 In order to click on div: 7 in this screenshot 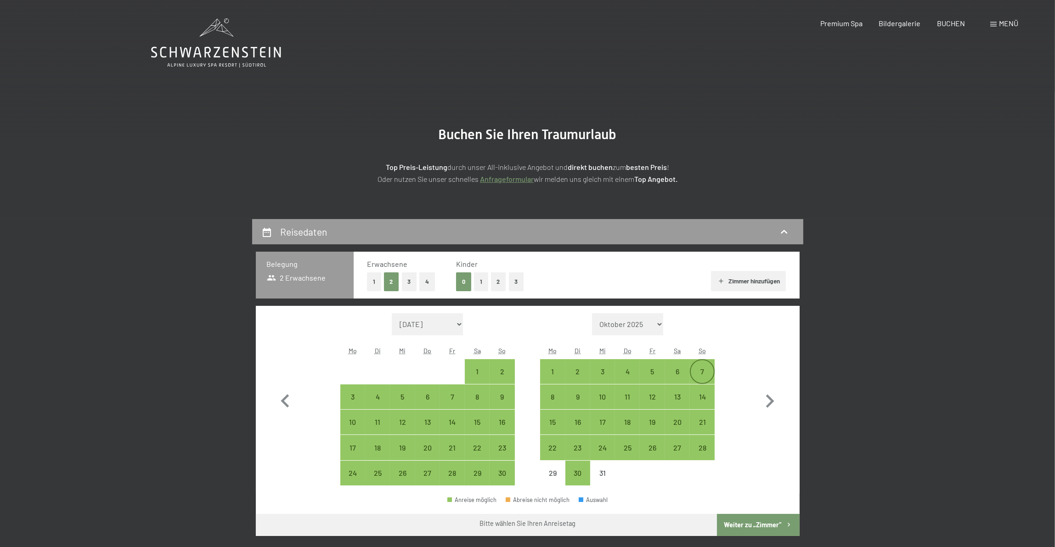, I will do `click(702, 379)`.